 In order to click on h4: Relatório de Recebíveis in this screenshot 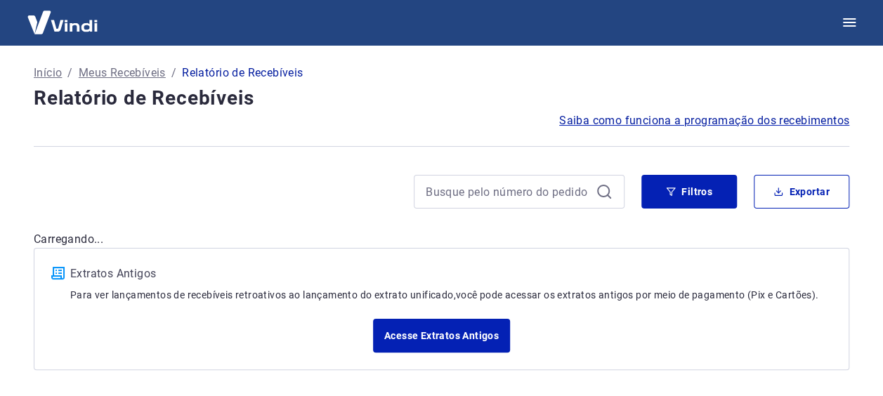, I will do `click(441, 98)`.